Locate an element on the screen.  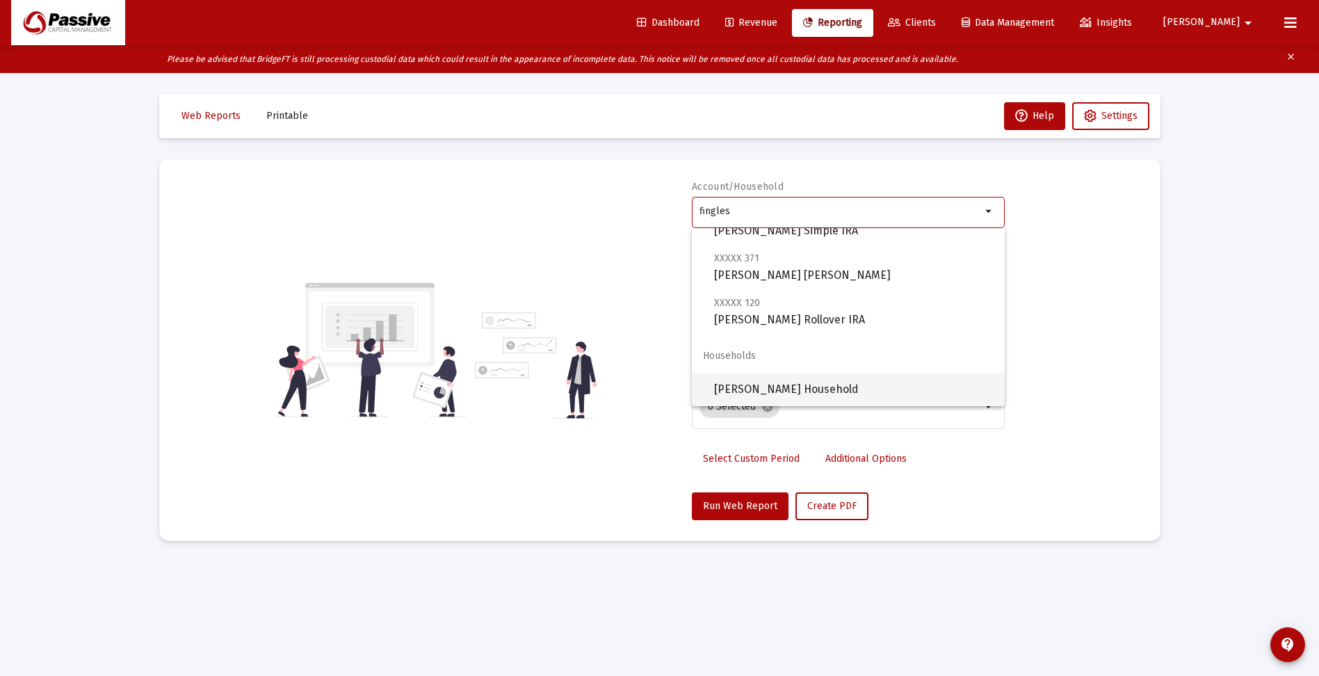
img: reporting-alt is located at coordinates (535, 365).